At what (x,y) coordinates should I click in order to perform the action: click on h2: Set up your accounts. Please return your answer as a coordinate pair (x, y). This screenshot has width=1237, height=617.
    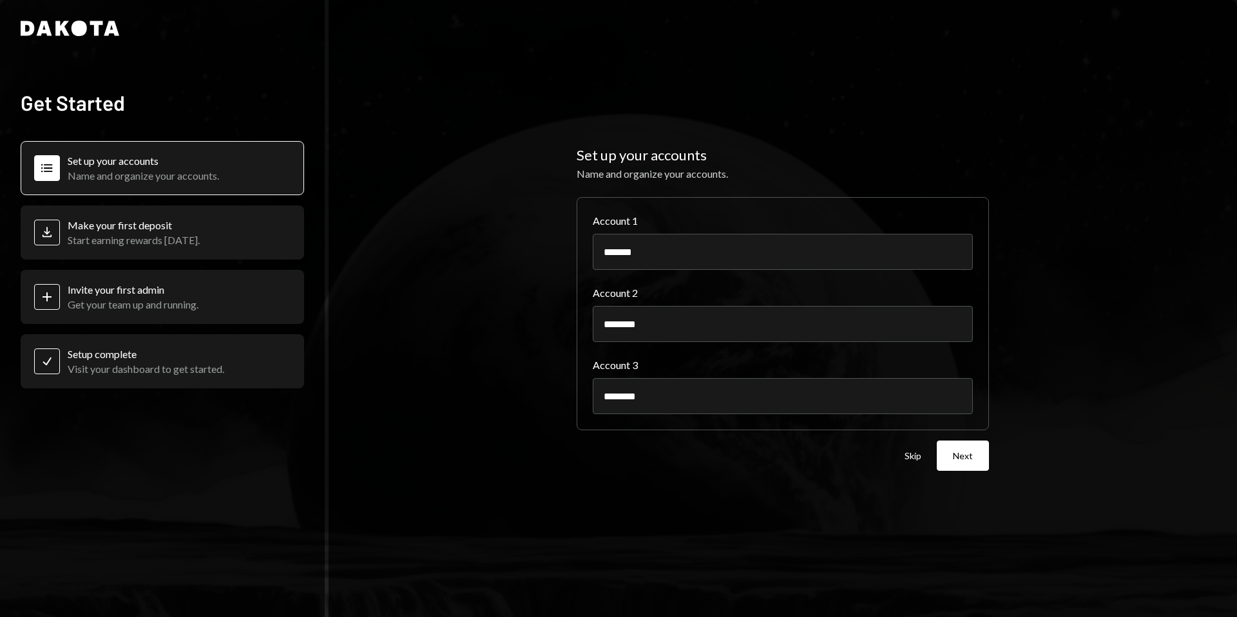
    Looking at the image, I should click on (783, 155).